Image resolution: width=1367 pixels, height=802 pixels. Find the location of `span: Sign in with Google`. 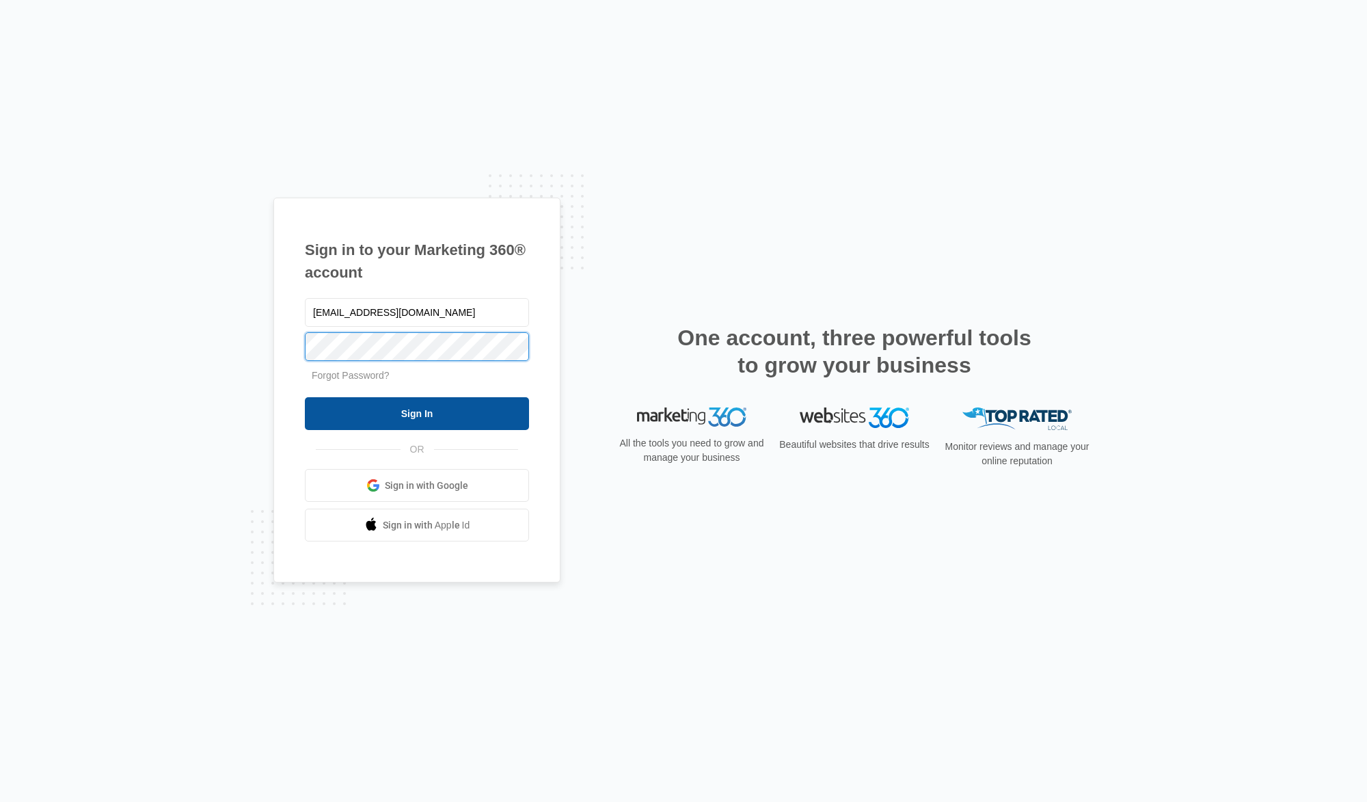

span: Sign in with Google is located at coordinates (427, 485).